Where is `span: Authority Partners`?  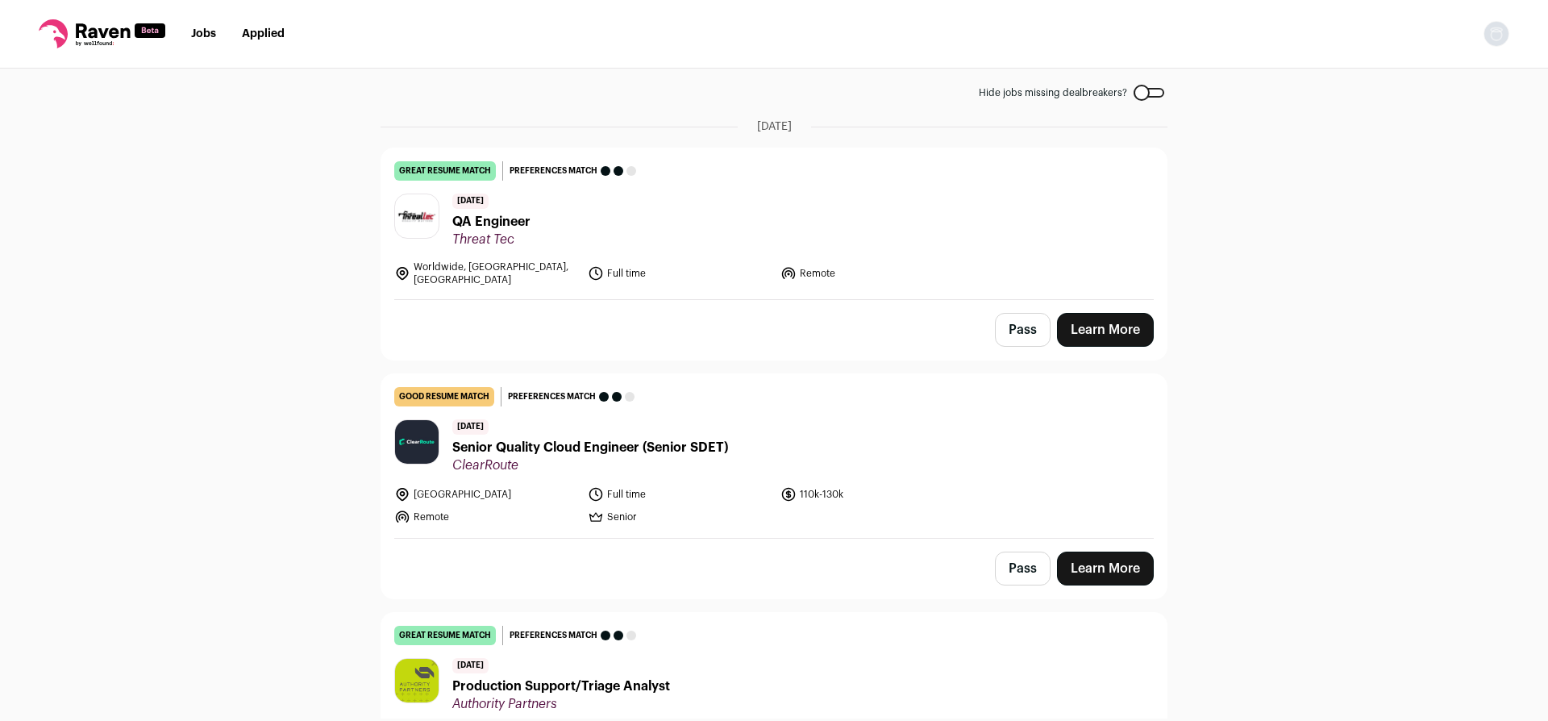 span: Authority Partners is located at coordinates (561, 704).